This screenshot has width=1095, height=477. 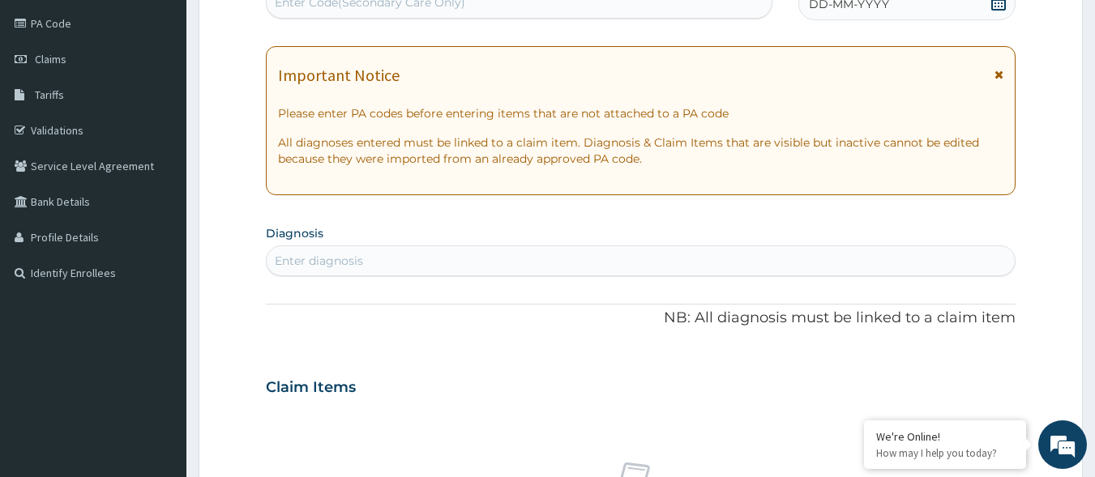 I want to click on div: We're Online!, so click(x=945, y=437).